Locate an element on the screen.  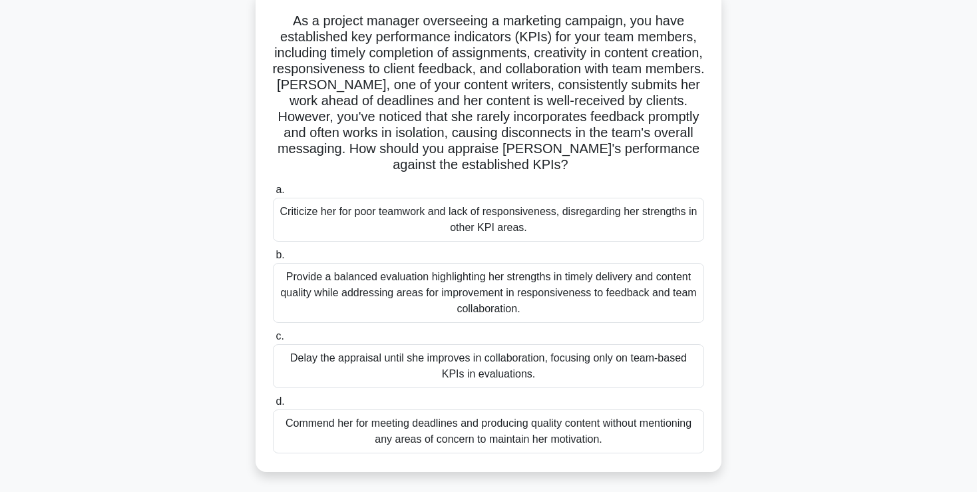
div: Delay the appraisal until she improves in collaboration, focusing only on team-based KPIs in eval... is located at coordinates (489, 366).